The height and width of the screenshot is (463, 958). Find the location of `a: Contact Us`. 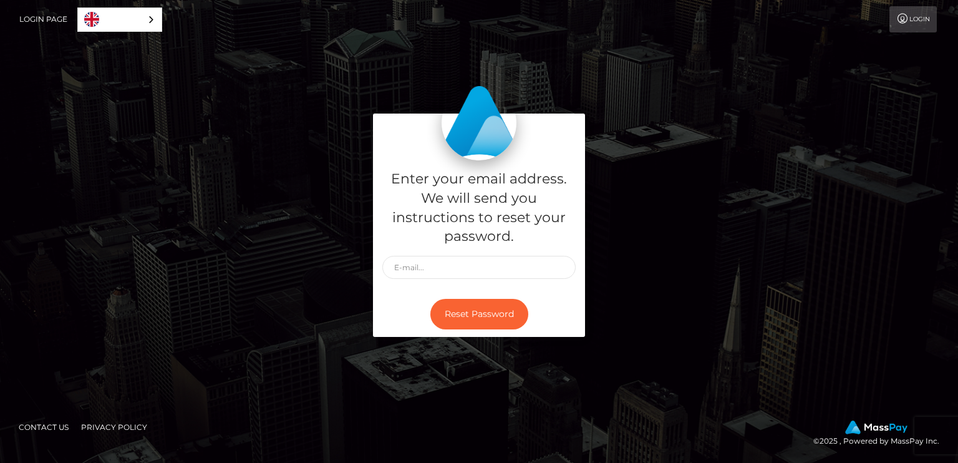

a: Contact Us is located at coordinates (44, 427).